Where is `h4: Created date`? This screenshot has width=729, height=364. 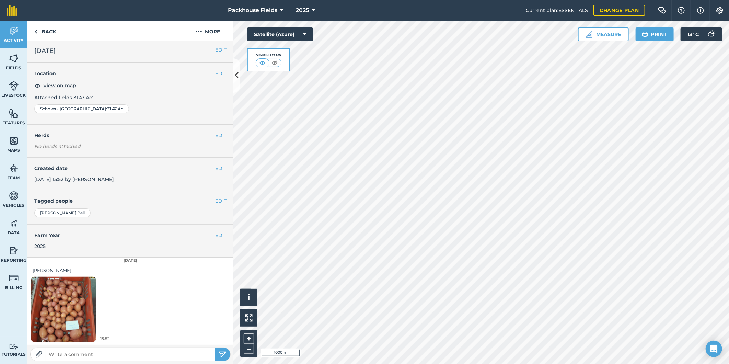 h4: Created date is located at coordinates (130, 168).